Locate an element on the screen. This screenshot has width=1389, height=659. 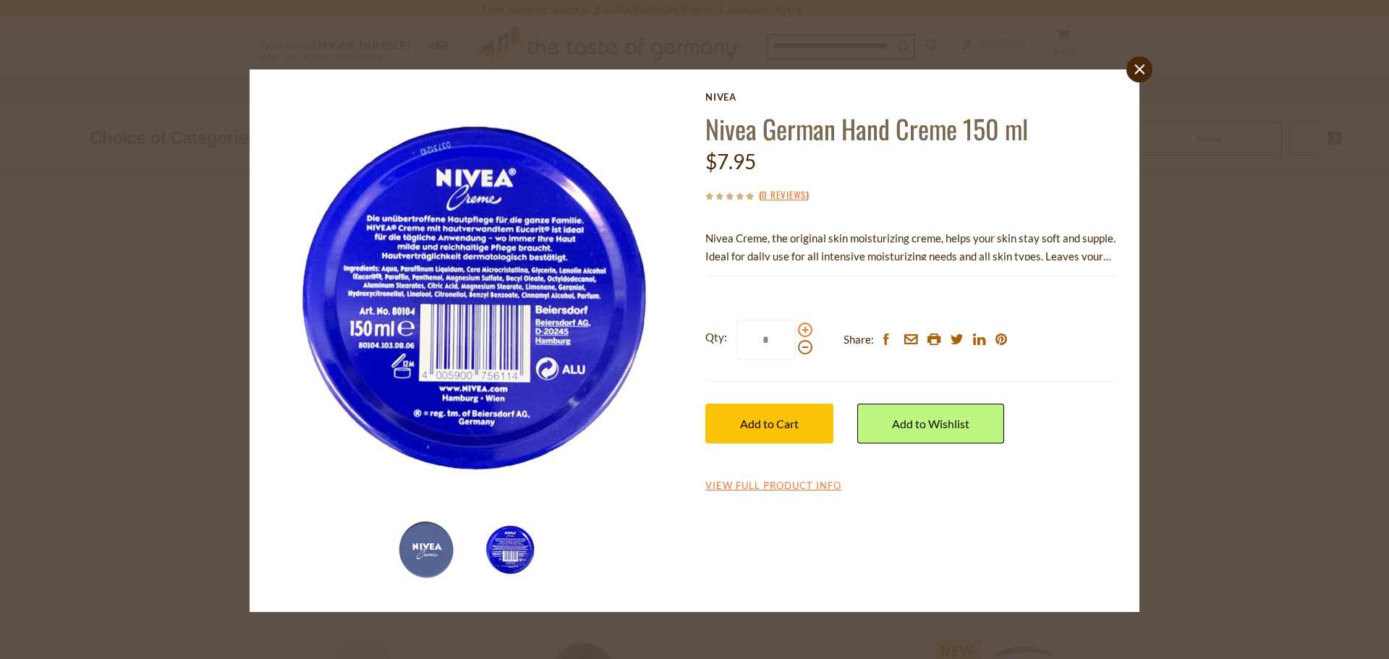
a: Nivea German Hand Creme 150 ml is located at coordinates (867, 128).